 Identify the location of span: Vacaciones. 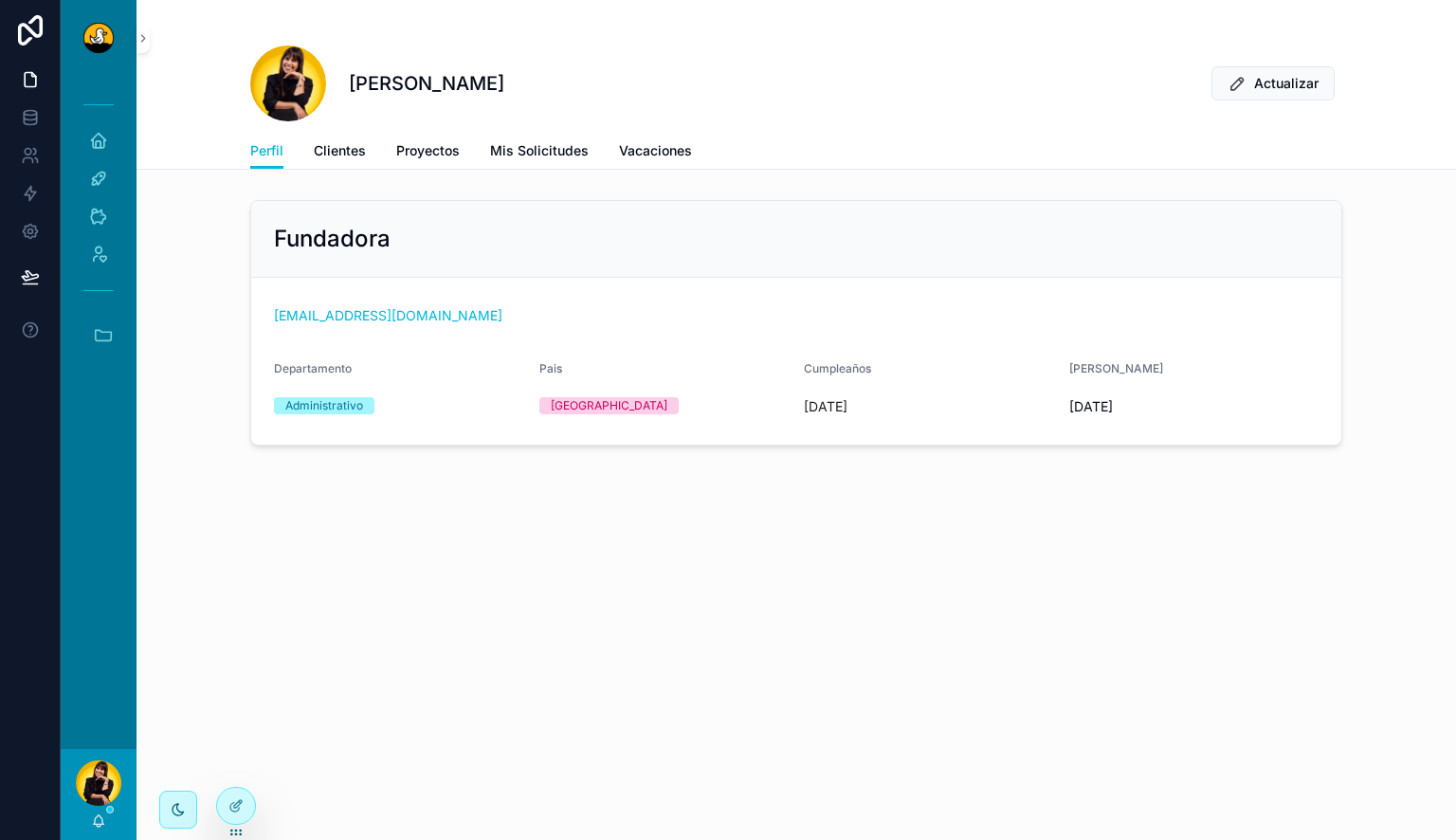
(655, 150).